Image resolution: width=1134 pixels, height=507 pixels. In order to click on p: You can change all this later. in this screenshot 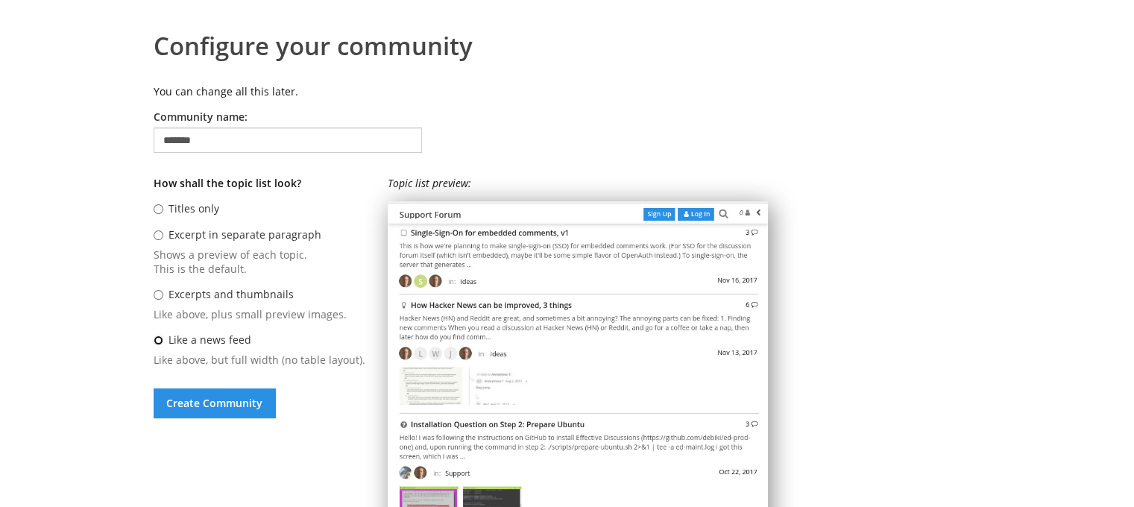, I will do `click(571, 92)`.